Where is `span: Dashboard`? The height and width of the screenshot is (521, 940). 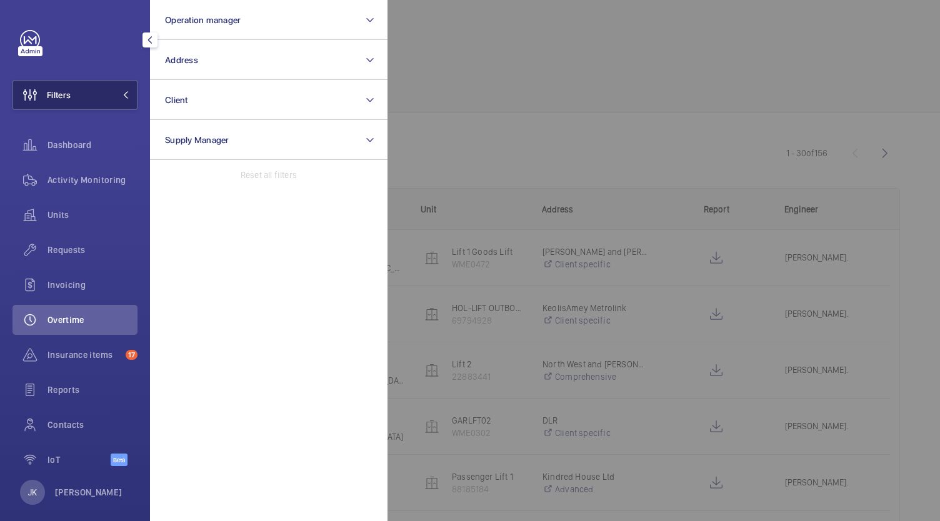
span: Dashboard is located at coordinates (92, 145).